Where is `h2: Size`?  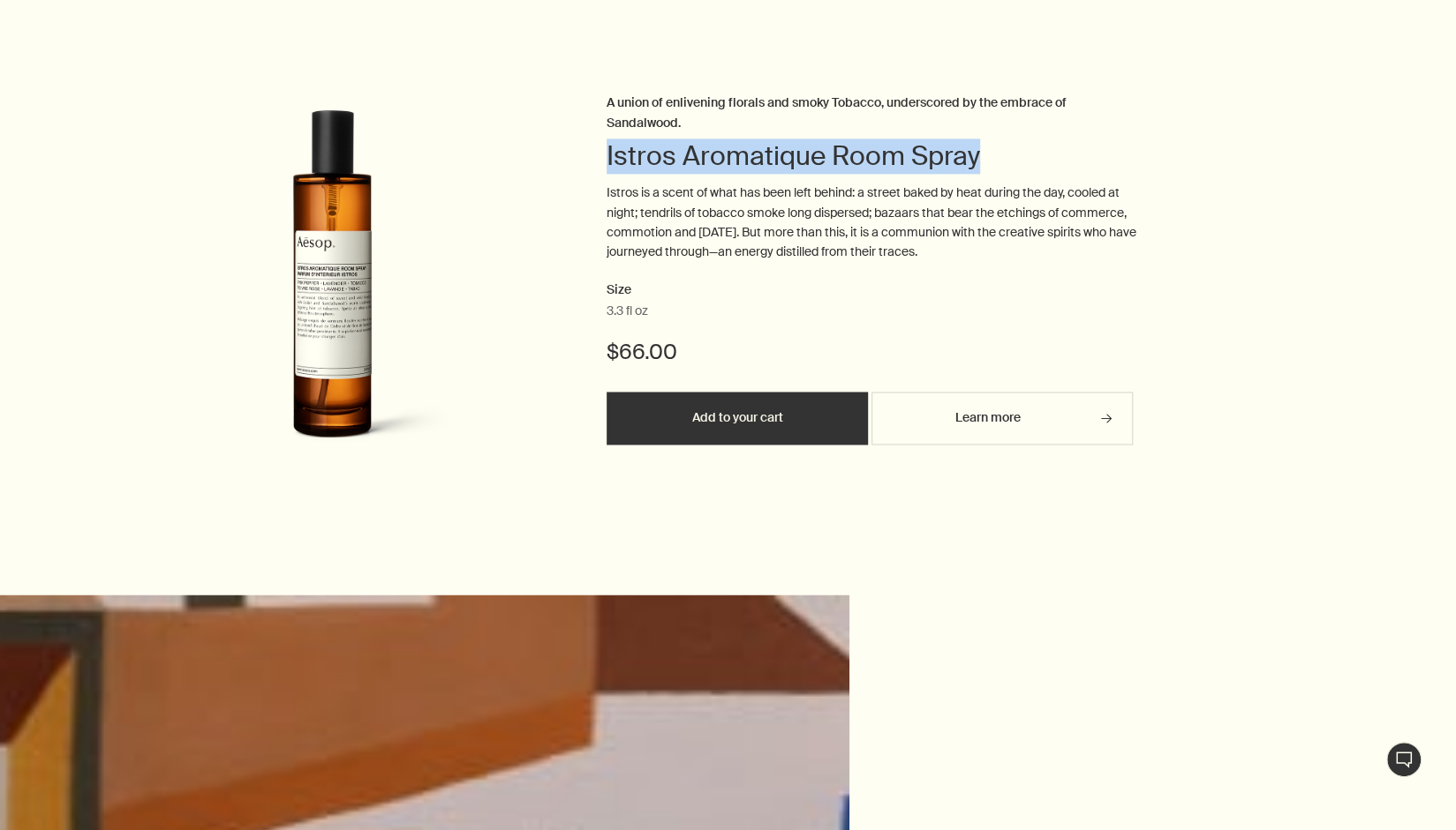 h2: Size is located at coordinates (871, 291).